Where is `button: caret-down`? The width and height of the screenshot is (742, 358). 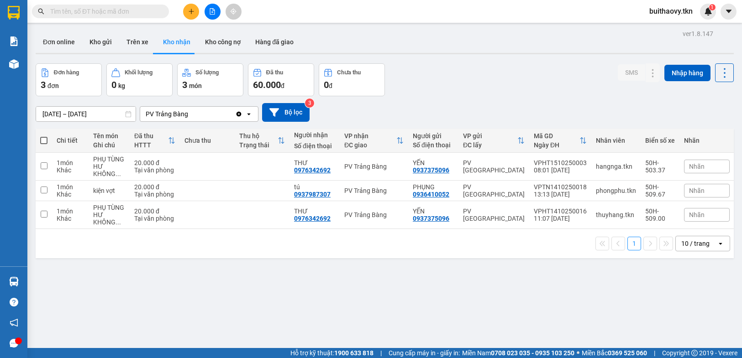 button: caret-down is located at coordinates (728, 11).